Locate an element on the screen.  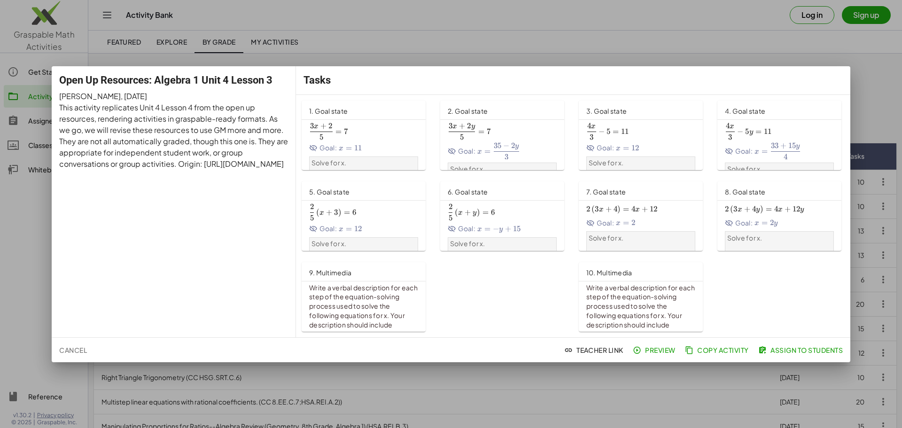
a: Preview is located at coordinates (655, 350).